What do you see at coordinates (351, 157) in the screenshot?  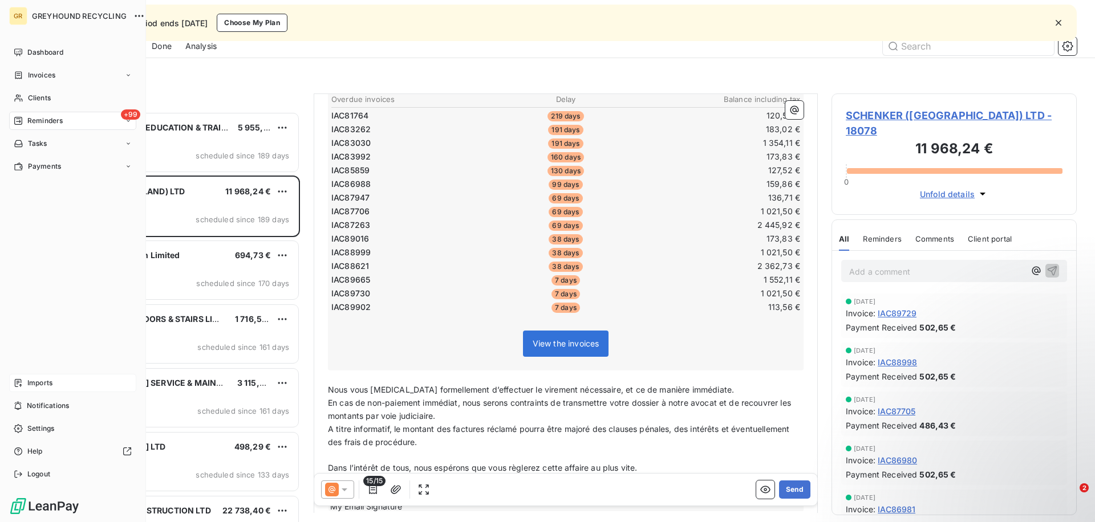 I see `span: IAC83992` at bounding box center [351, 157].